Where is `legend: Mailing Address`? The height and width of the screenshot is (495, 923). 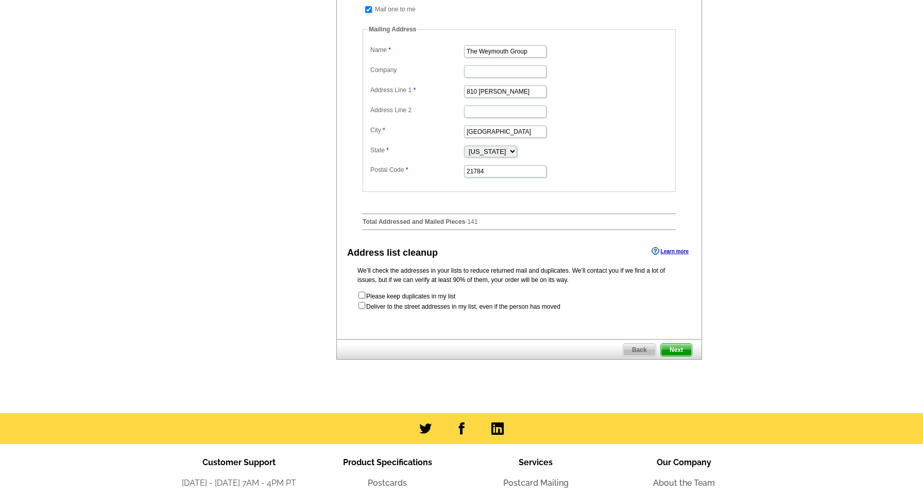
legend: Mailing Address is located at coordinates (392, 29).